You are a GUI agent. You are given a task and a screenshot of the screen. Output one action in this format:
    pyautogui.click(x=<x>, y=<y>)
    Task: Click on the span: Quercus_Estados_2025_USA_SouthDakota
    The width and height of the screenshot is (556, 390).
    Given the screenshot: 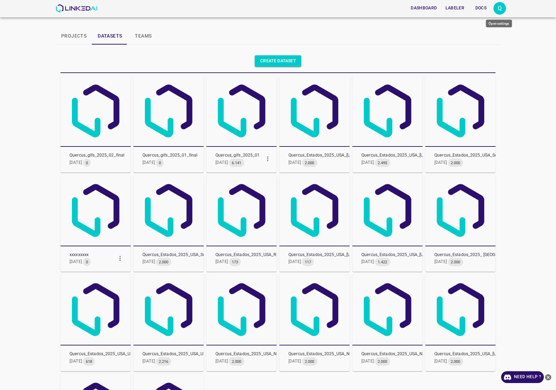 What is the action you would take?
    pyautogui.click(x=476, y=155)
    